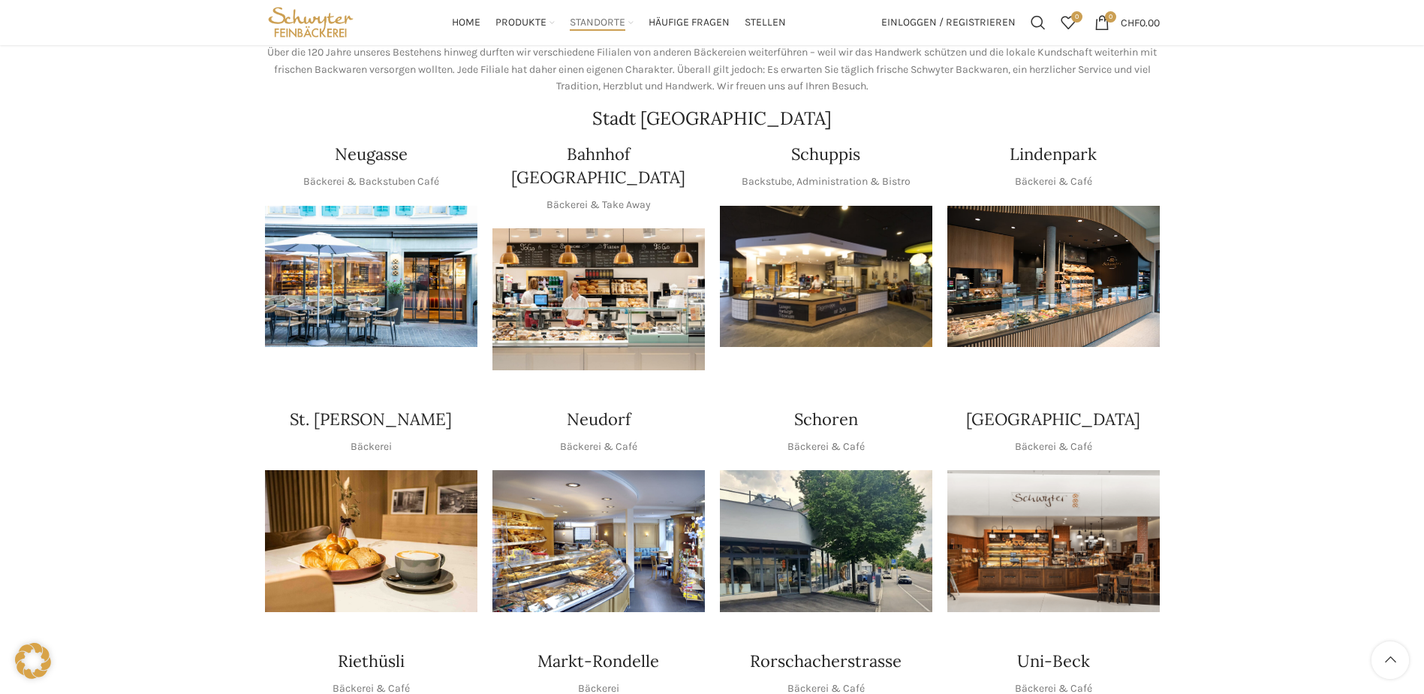  Describe the element at coordinates (601, 23) in the screenshot. I see `a: Standorte` at that location.